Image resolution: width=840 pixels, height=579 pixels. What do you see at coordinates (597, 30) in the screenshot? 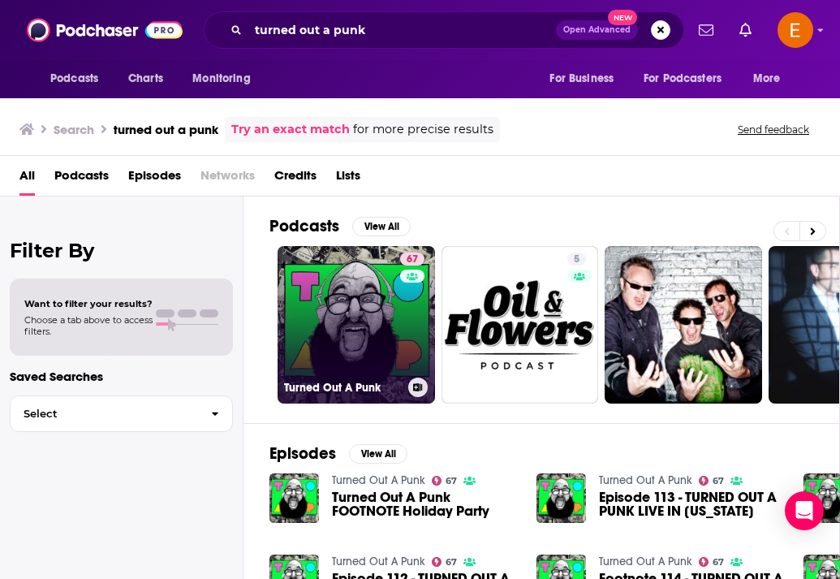
I see `span: Open Advanced` at bounding box center [597, 30].